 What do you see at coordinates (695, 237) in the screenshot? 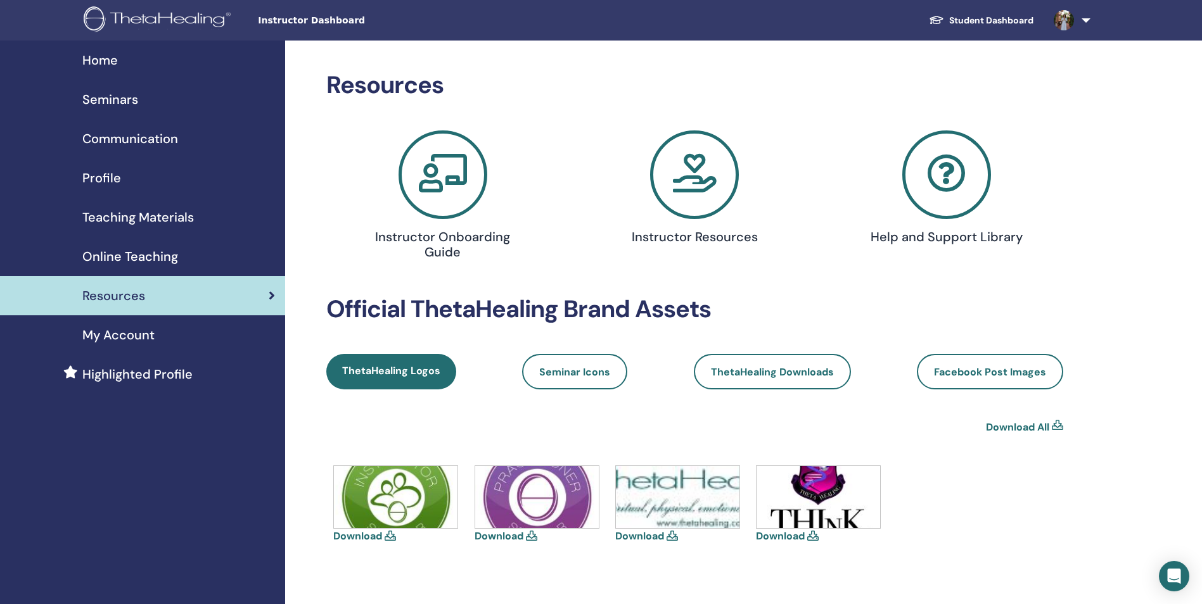
I see `h4: Instructor Resources` at bounding box center [695, 237].